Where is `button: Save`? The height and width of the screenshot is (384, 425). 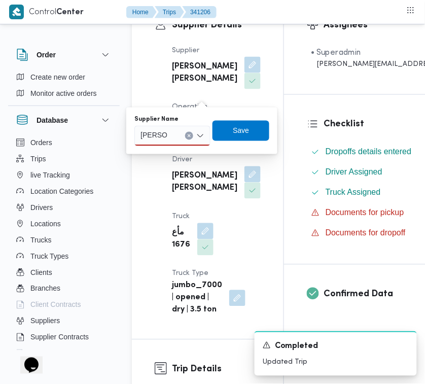
button: Save is located at coordinates (241, 131).